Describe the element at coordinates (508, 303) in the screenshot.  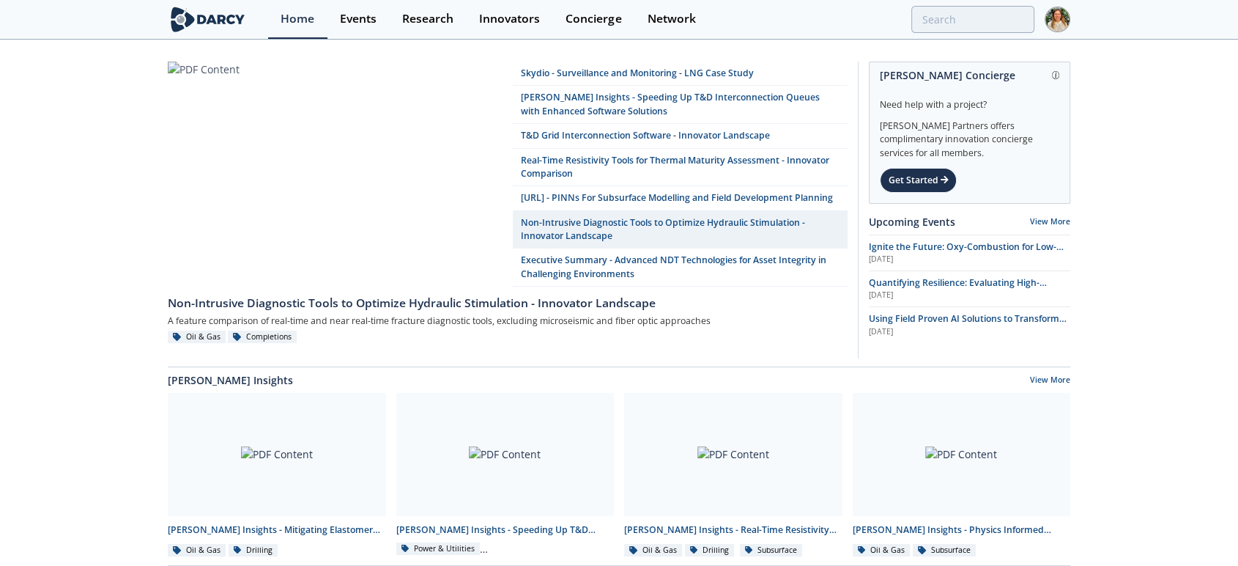
I see `div: Non-Intrusive Diagnostic Tools to Optimize Hydraulic Stimulation - Innovator Landscape` at that location.